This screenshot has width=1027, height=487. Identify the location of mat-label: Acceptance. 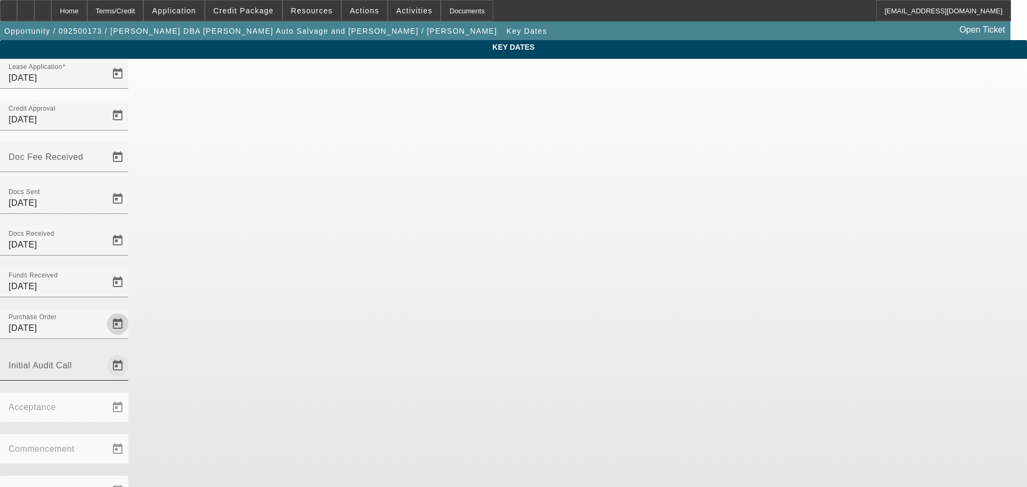
(32, 407).